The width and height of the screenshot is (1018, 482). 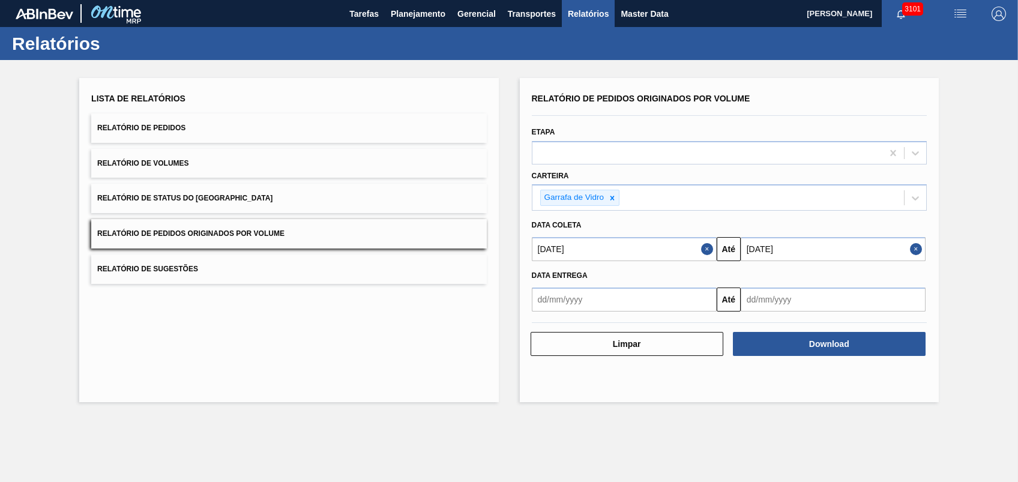 What do you see at coordinates (588, 14) in the screenshot?
I see `span: Relatórios` at bounding box center [588, 14].